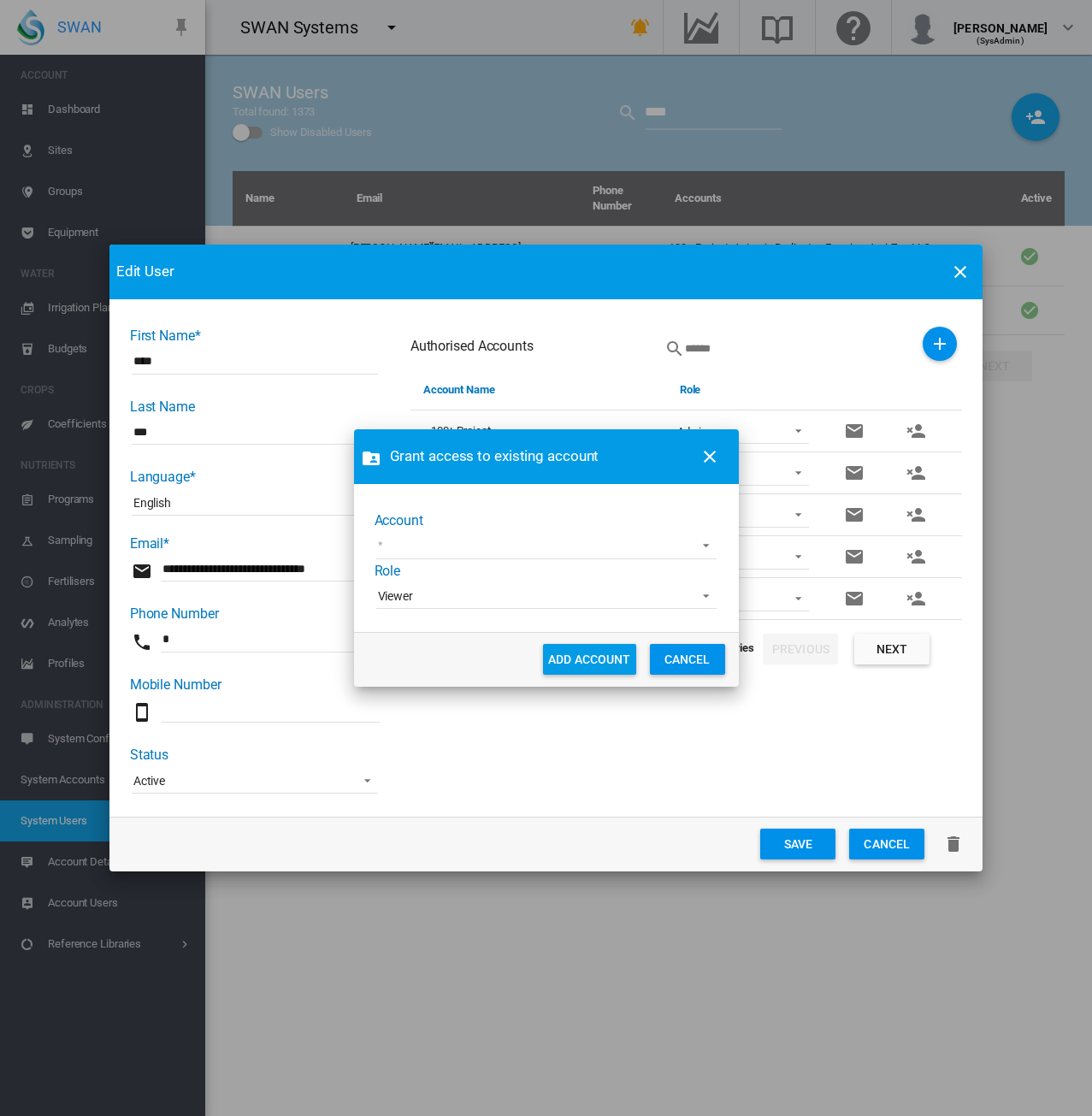  I want to click on md-icon: icon-close, so click(710, 457).